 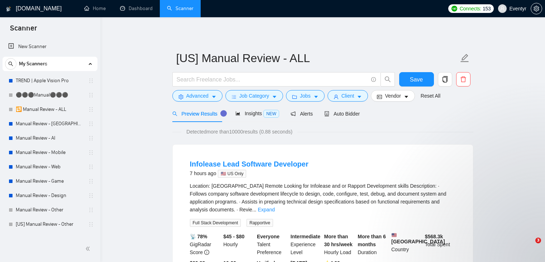 What do you see at coordinates (293, 114) in the screenshot?
I see `span: notification` at bounding box center [293, 114].